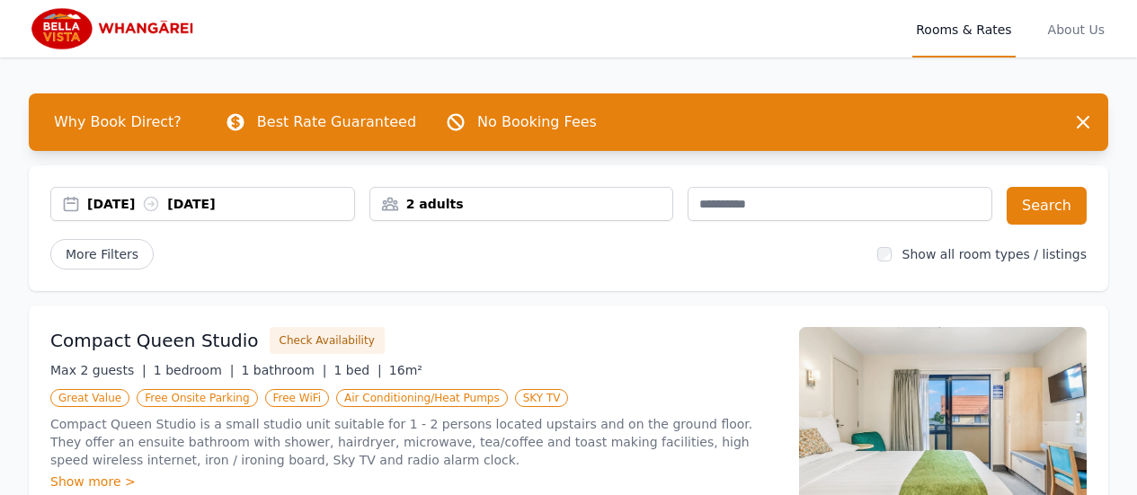 Image resolution: width=1137 pixels, height=495 pixels. What do you see at coordinates (994, 254) in the screenshot?
I see `label: Show all room types / listings` at bounding box center [994, 254].